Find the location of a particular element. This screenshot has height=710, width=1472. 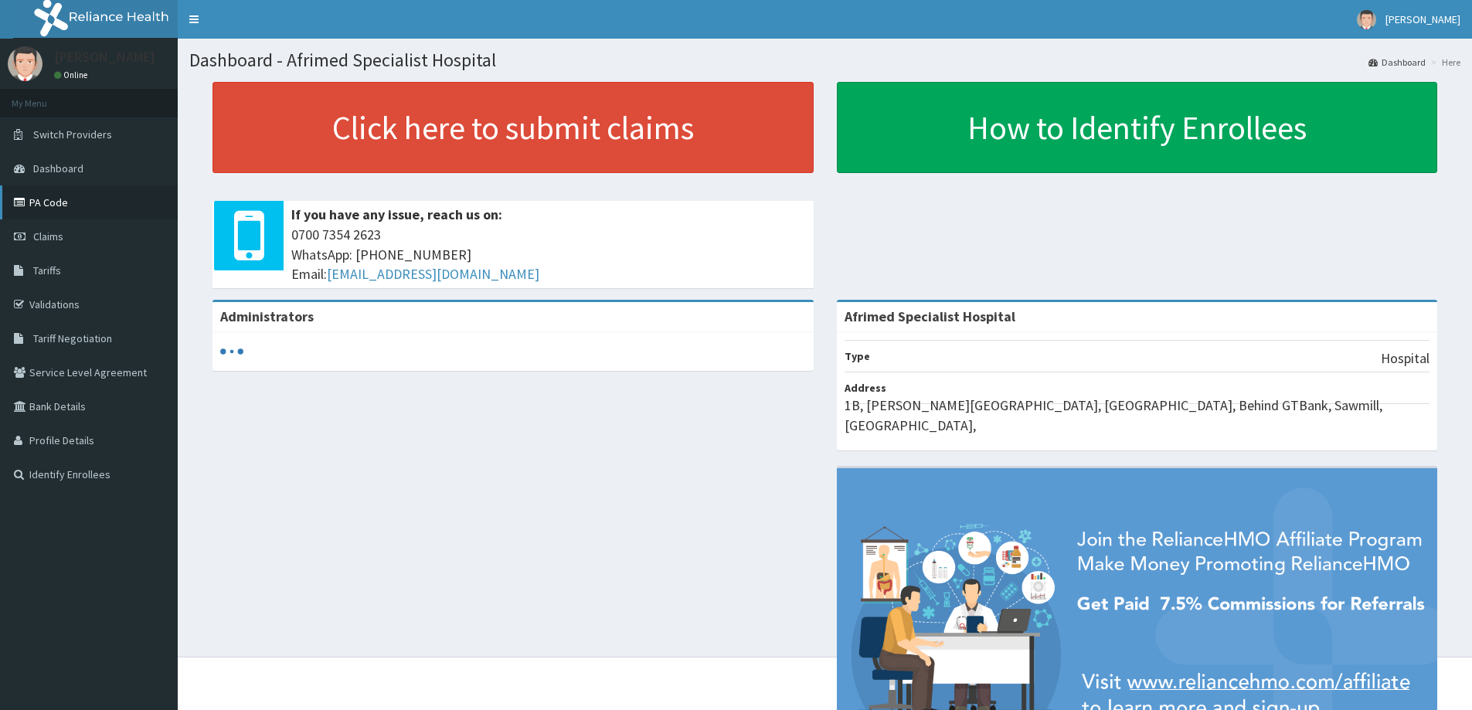

b: Address is located at coordinates (866, 388).